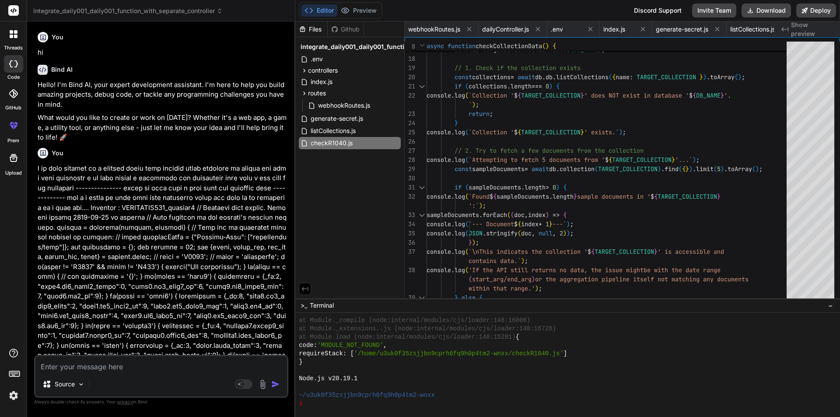  Describe the element at coordinates (13, 140) in the screenshot. I see `label: prem` at that location.